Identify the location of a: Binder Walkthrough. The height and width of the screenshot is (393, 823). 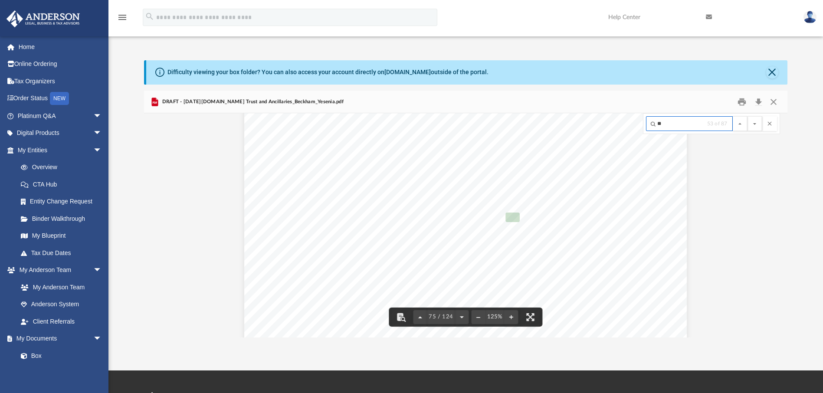
(63, 219).